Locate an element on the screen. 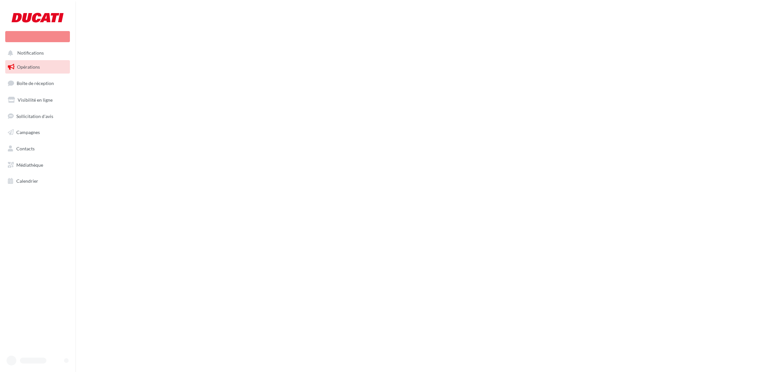  span: Médiathèque is located at coordinates (30, 165).